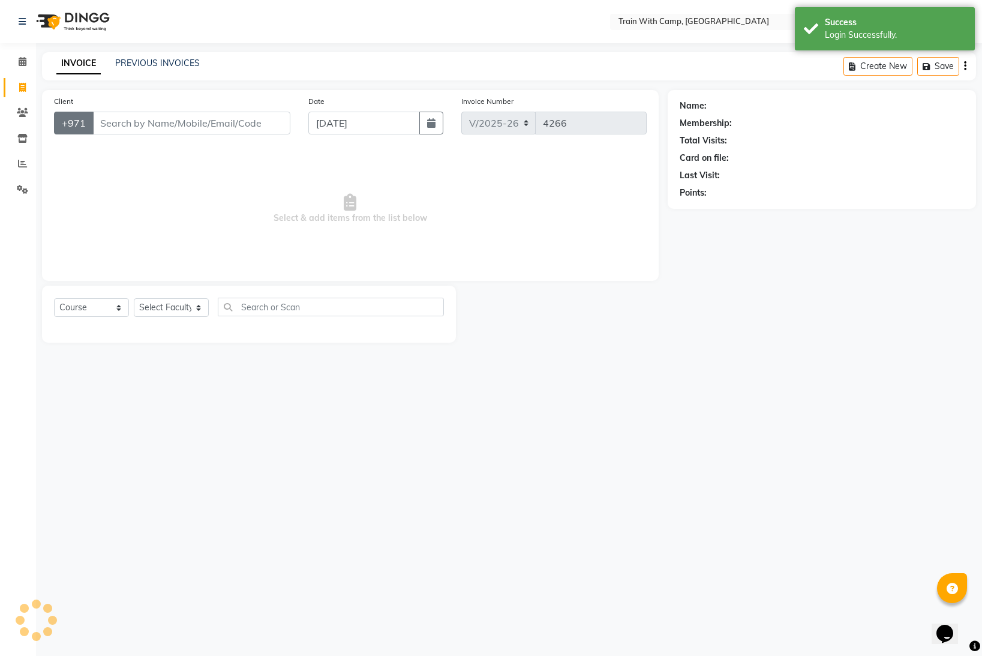 This screenshot has width=982, height=656. I want to click on label: Invoice Number, so click(487, 101).